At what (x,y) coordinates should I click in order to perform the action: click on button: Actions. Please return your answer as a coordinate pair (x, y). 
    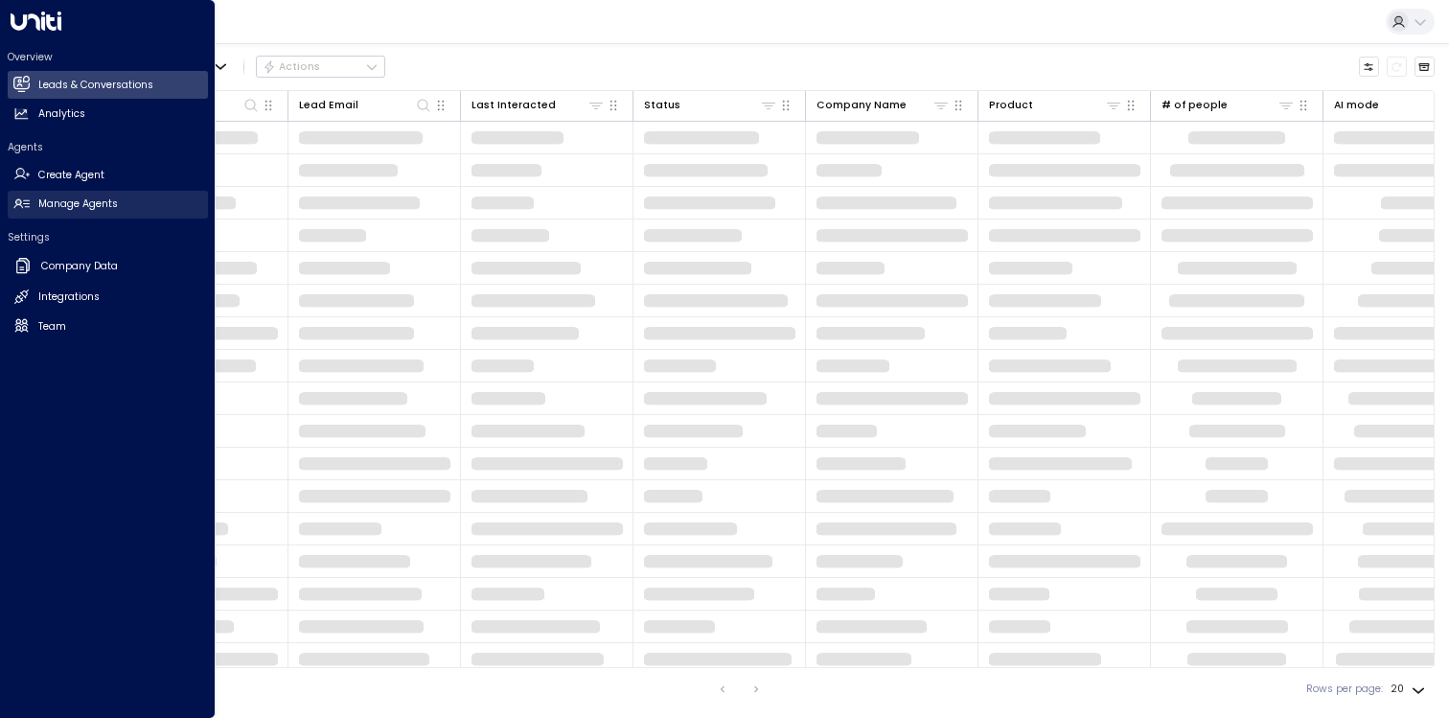
    Looking at the image, I should click on (320, 67).